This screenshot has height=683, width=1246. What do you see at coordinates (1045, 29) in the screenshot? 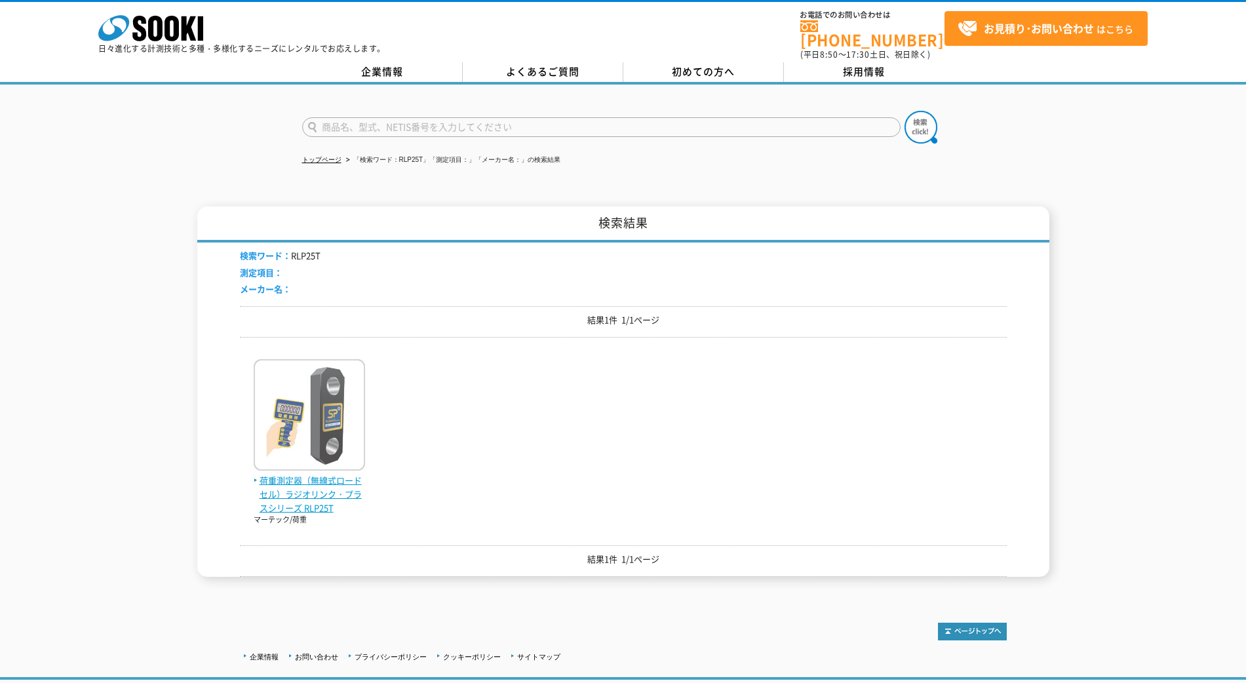
I see `span: はこちら` at bounding box center [1045, 29].